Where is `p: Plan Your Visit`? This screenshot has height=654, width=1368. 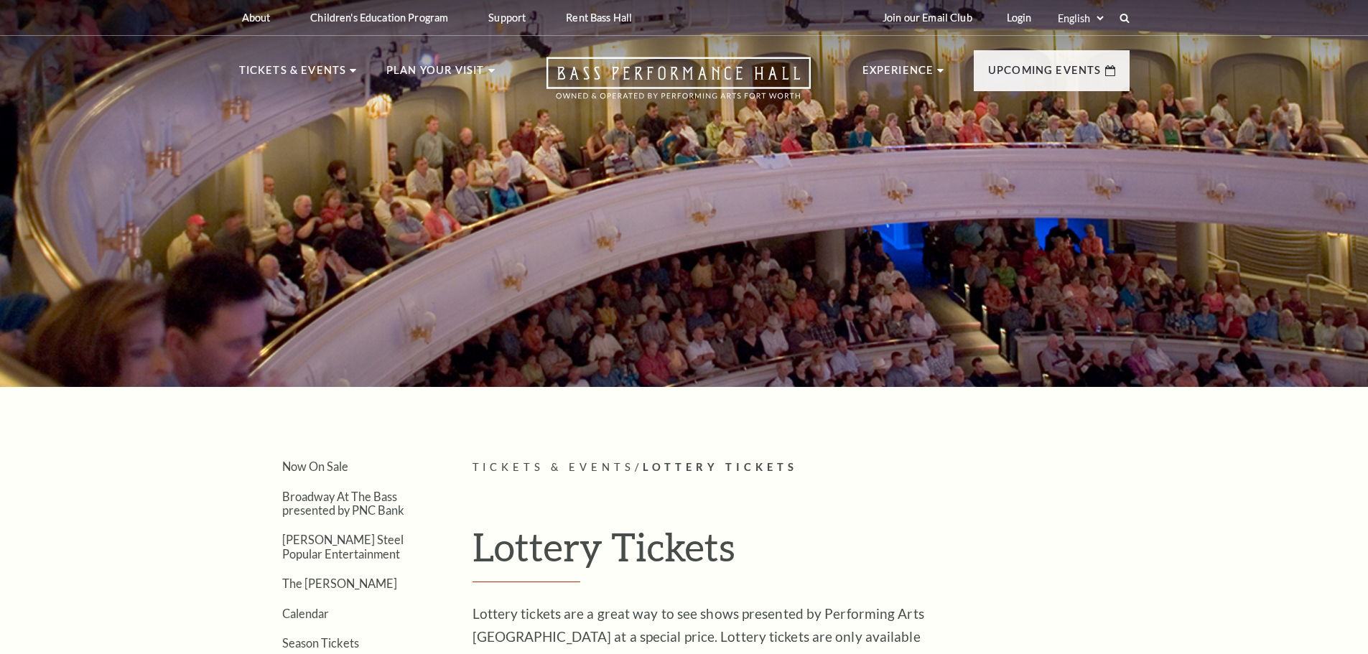
p: Plan Your Visit is located at coordinates (435, 75).